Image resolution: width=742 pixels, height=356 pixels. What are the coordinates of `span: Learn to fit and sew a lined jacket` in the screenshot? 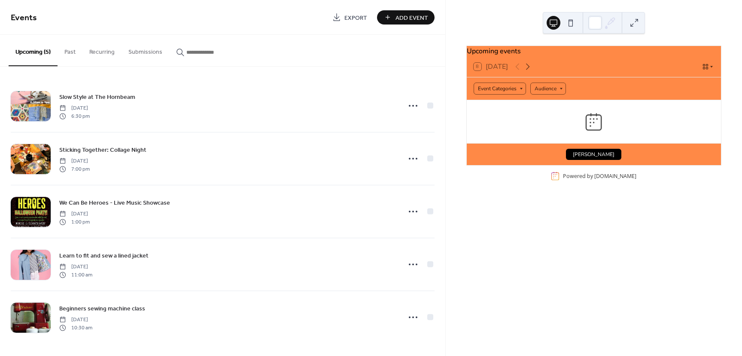 It's located at (104, 256).